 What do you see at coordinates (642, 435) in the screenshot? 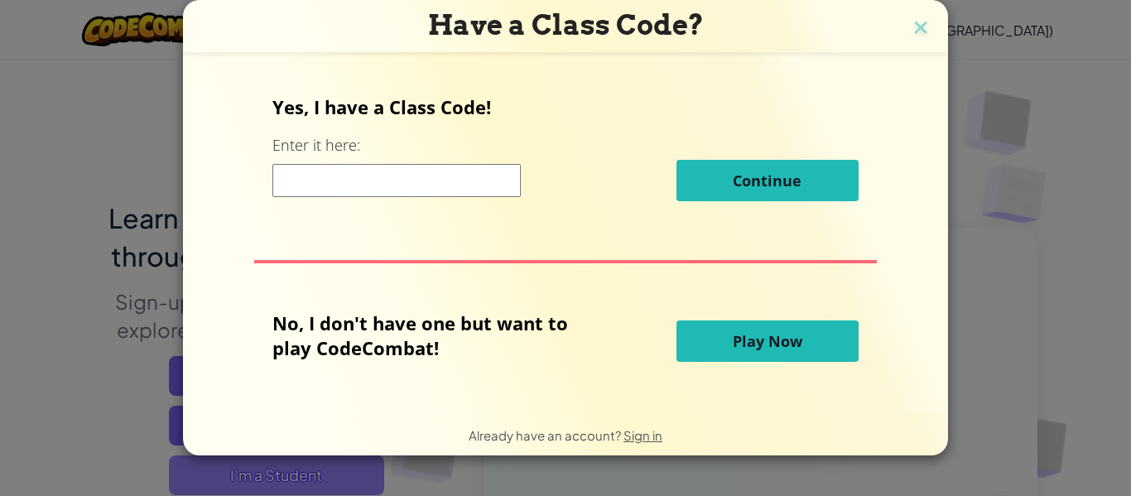
I see `span: Sign in` at bounding box center [642, 435].